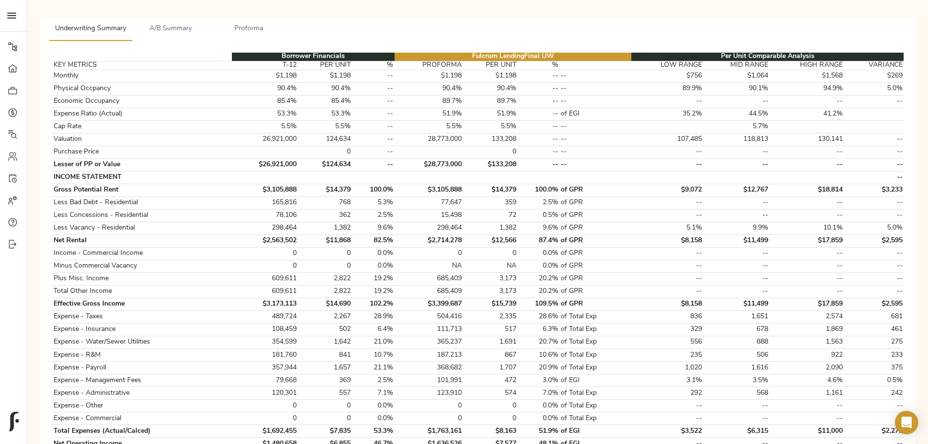 The image size is (928, 444). I want to click on td: $1,064, so click(737, 76).